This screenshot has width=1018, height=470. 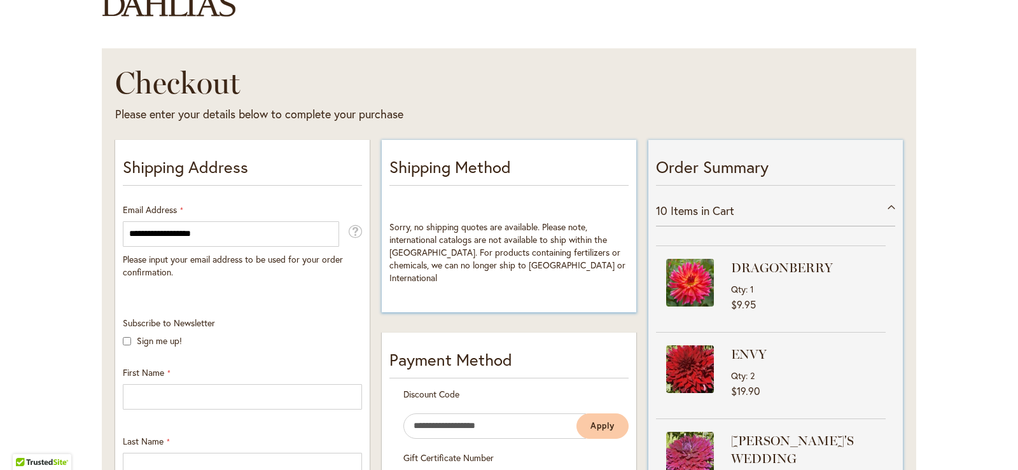 I want to click on span: $9.95, so click(x=743, y=304).